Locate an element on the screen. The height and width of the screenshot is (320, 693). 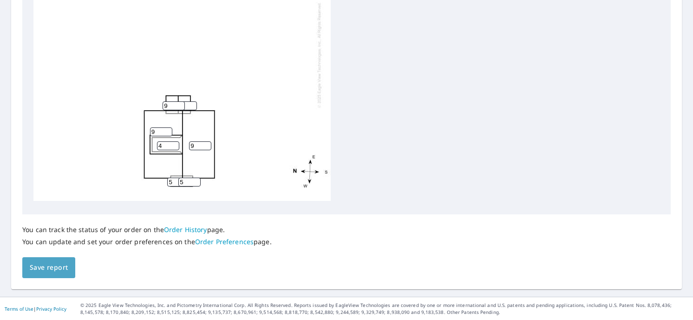
span: Save report is located at coordinates (49, 267).